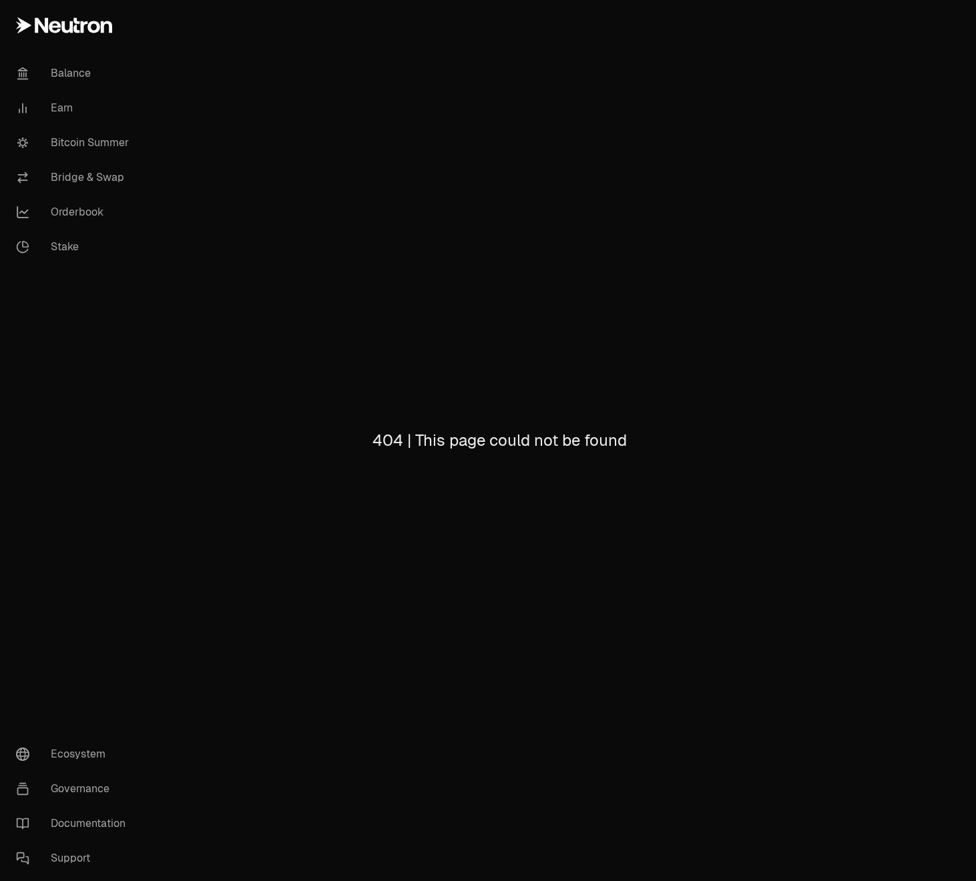  I want to click on a: Balance, so click(75, 73).